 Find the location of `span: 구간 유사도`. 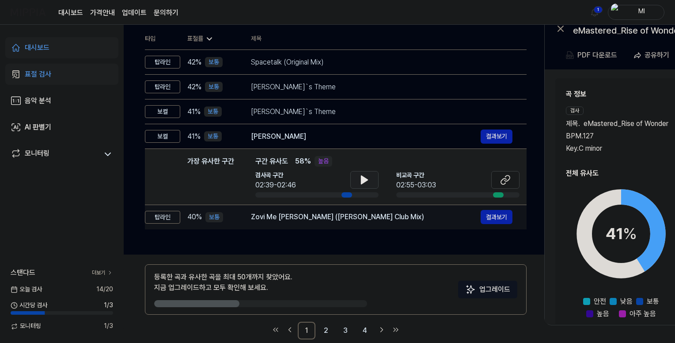

span: 구간 유사도 is located at coordinates (272, 161).